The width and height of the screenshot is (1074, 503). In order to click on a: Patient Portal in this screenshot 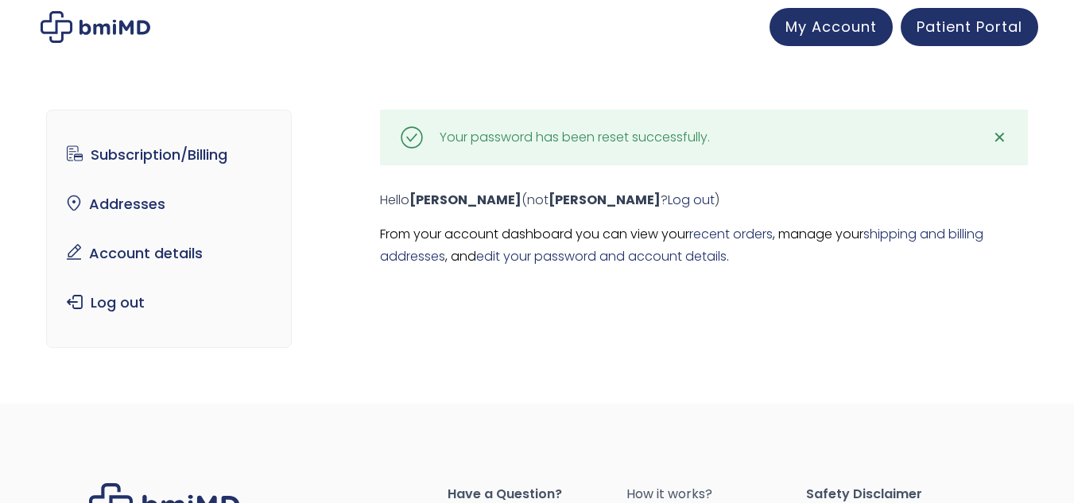, I will do `click(969, 27)`.